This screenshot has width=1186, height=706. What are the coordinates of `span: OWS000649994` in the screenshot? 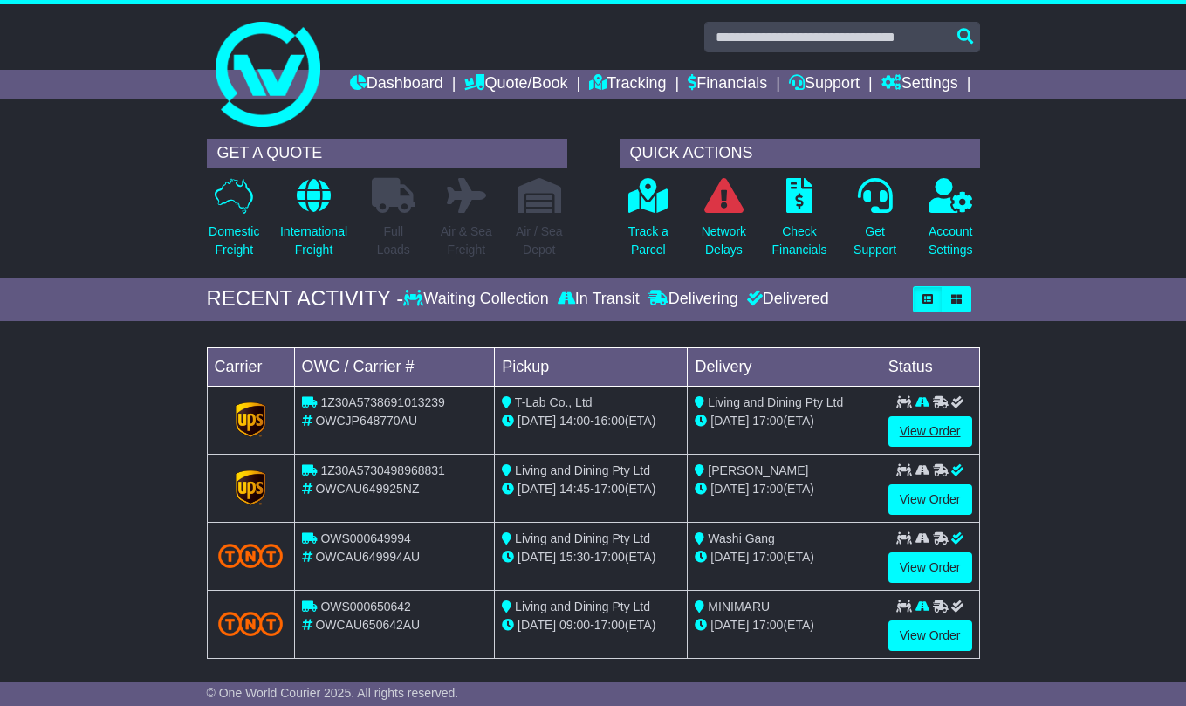 It's located at (366, 538).